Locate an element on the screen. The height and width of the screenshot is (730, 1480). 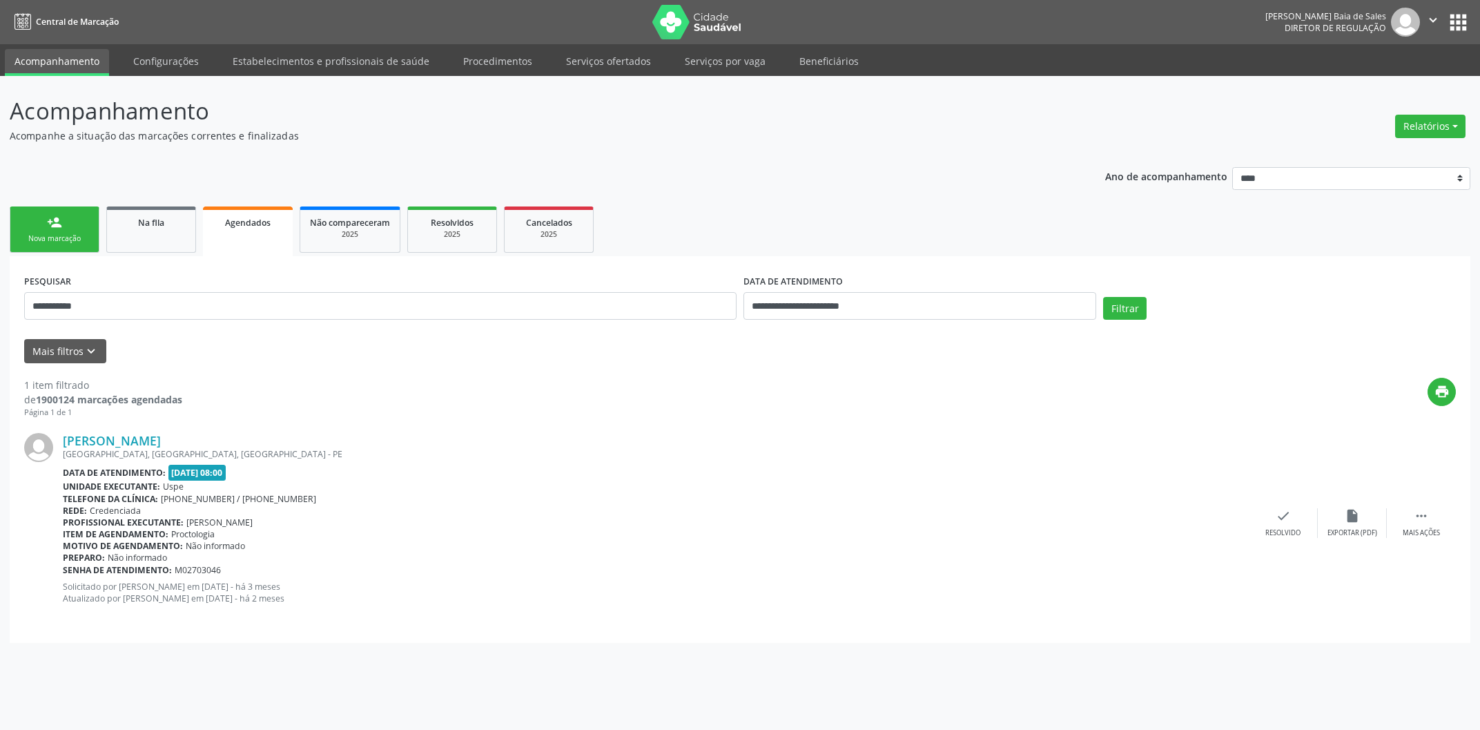
span: Credenciada is located at coordinates (115, 510).